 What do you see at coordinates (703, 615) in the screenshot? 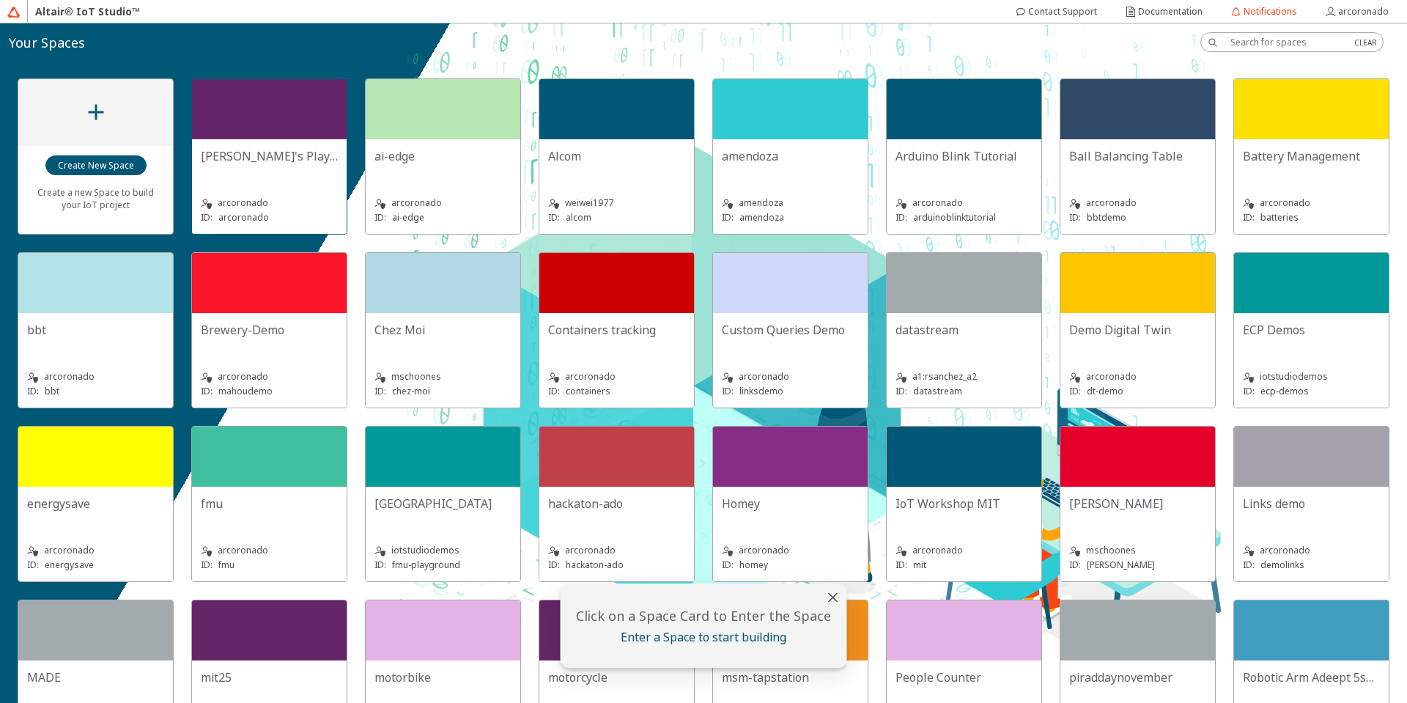
I see `unity-typography: Click on a Space Card to Enter the Space` at bounding box center [703, 615].